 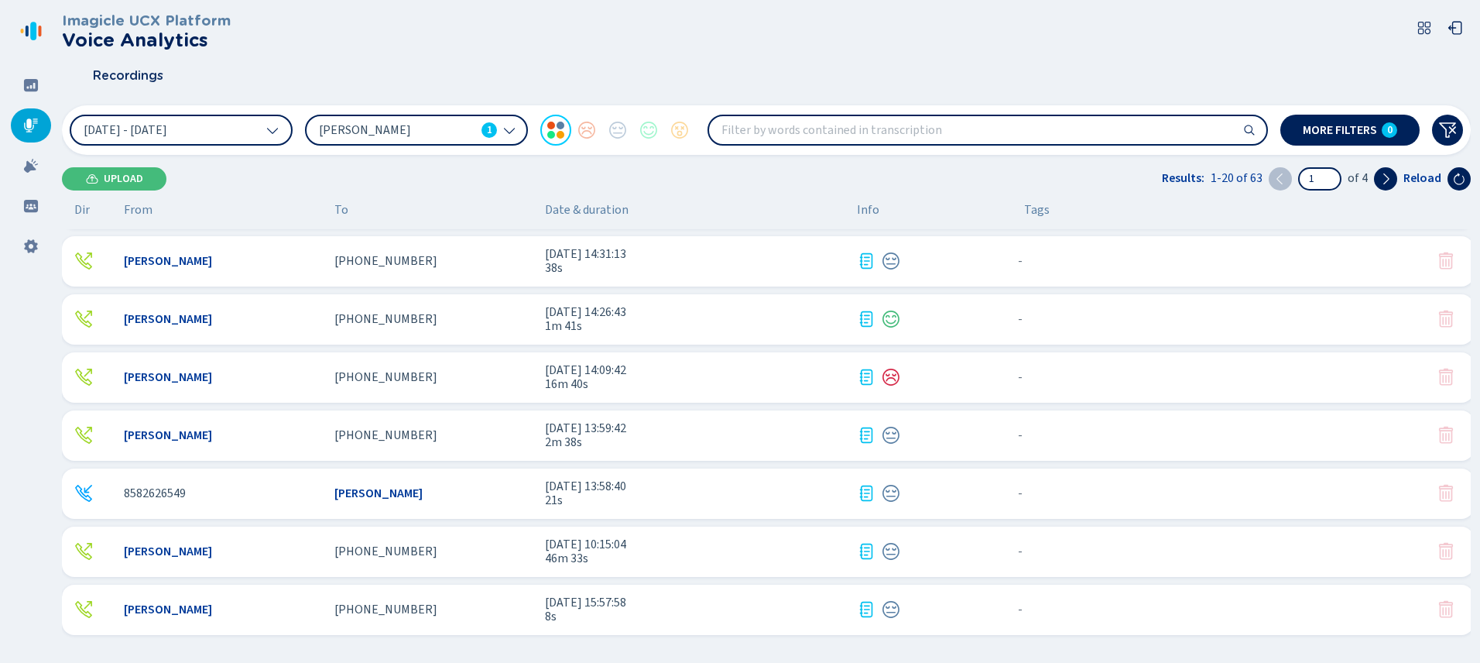 I want to click on svg: icon-emoji-smile, so click(x=891, y=319).